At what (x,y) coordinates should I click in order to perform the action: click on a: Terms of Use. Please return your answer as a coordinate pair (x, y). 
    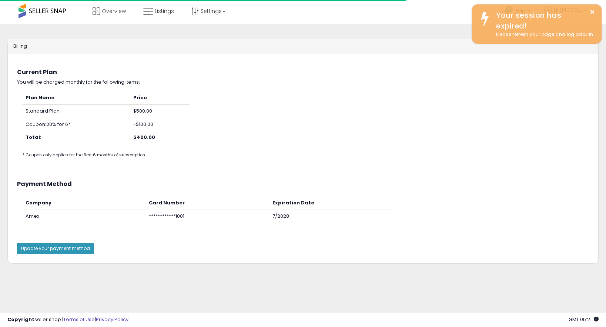
    Looking at the image, I should click on (79, 319).